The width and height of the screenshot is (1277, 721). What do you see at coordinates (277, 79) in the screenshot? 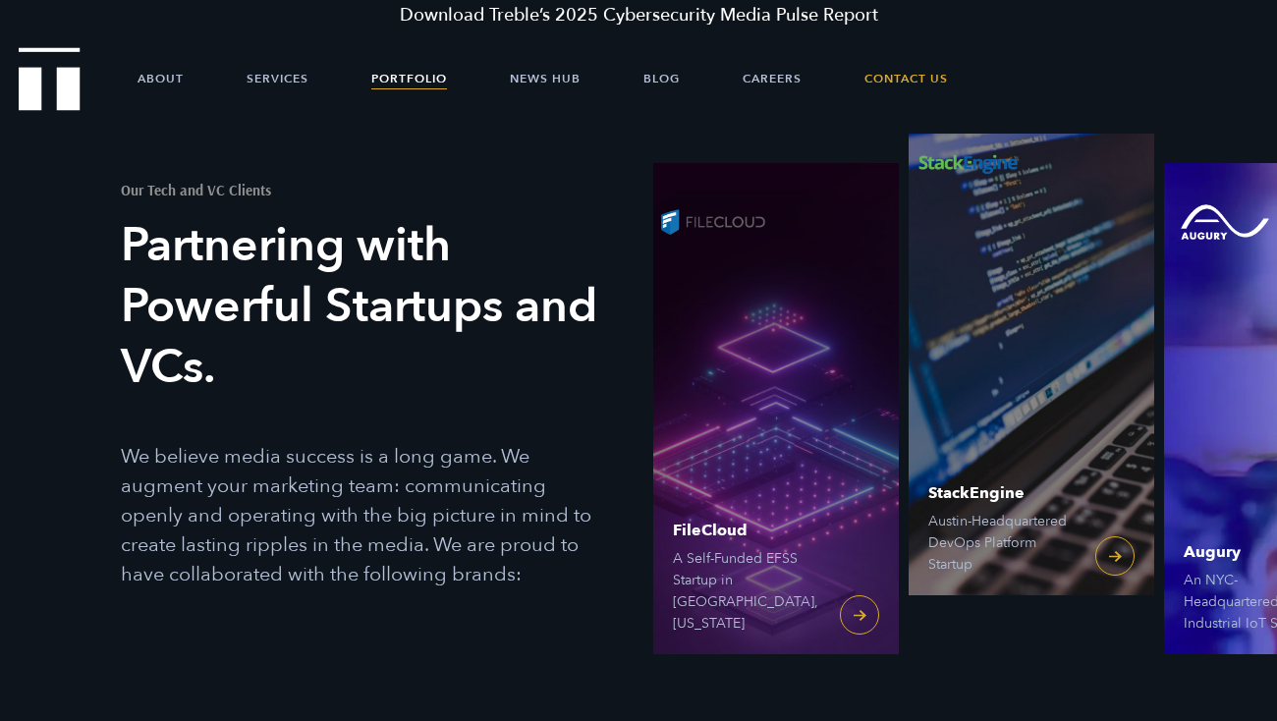
I see `a: Services` at bounding box center [277, 79].